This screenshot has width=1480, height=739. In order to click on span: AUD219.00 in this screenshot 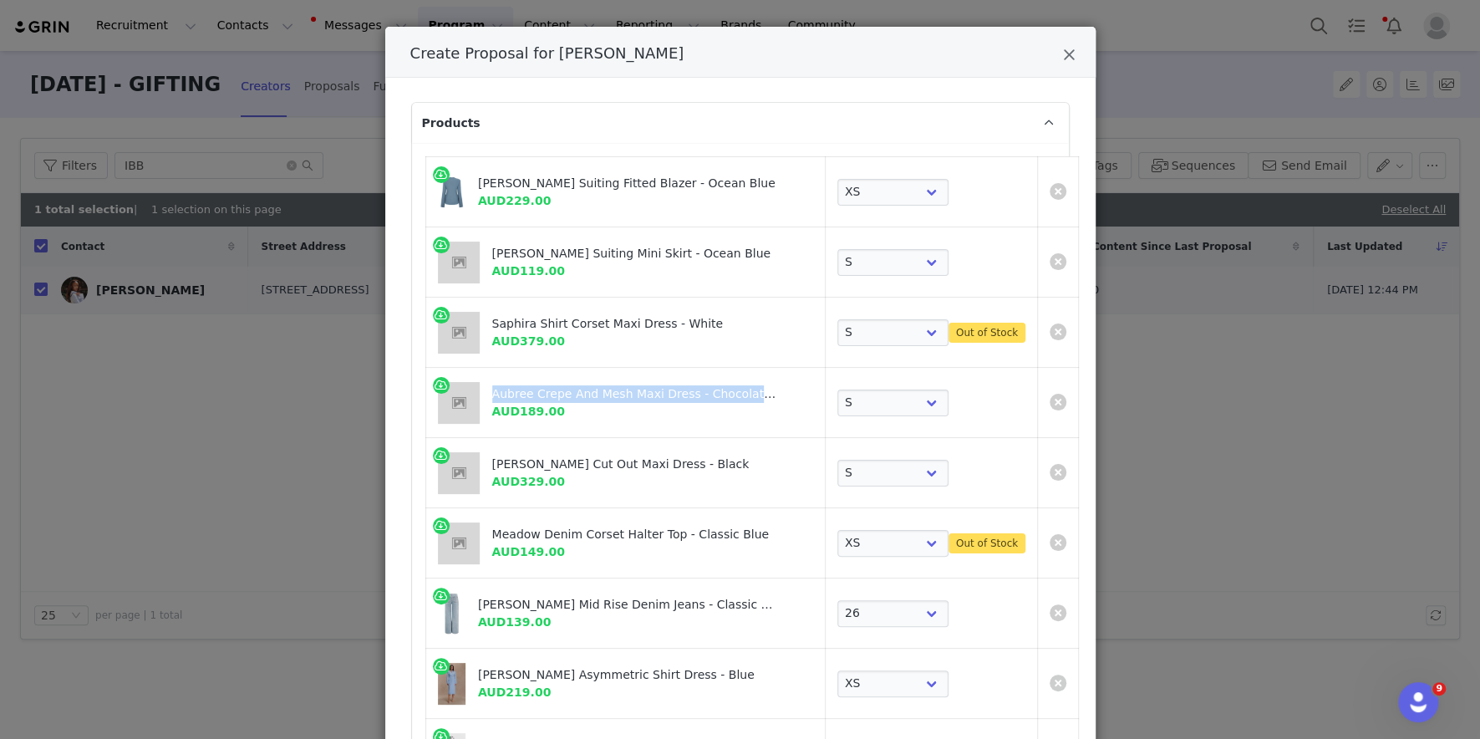, I will do `click(514, 692)`.